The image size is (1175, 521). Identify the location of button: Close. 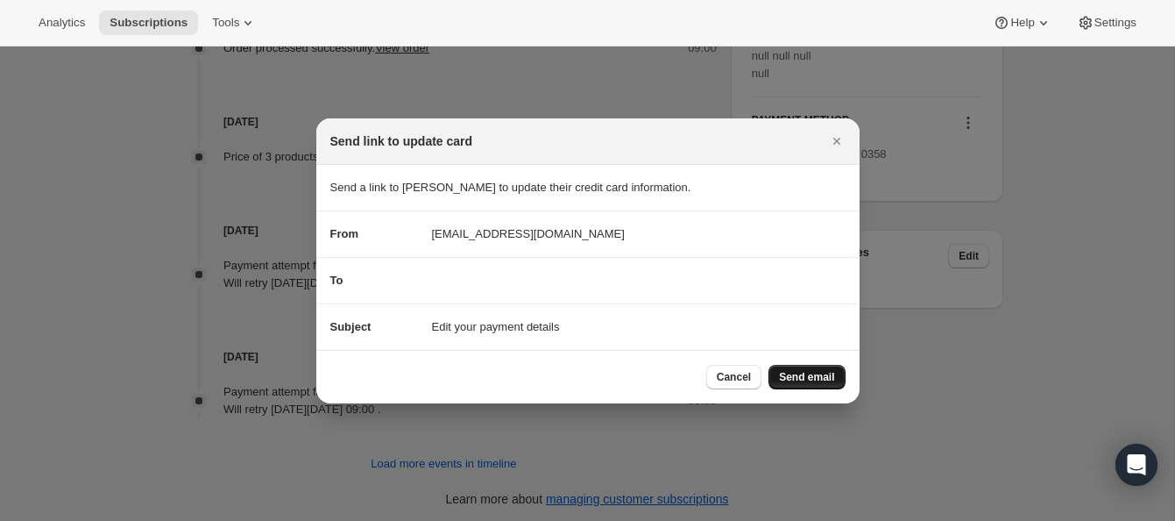
(837, 141).